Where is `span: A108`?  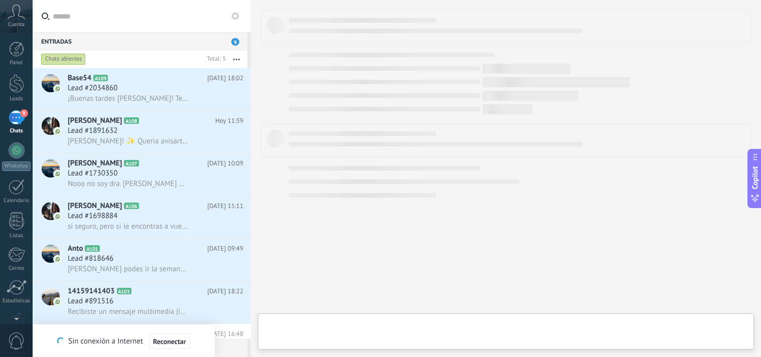
span: A108 is located at coordinates (131, 120).